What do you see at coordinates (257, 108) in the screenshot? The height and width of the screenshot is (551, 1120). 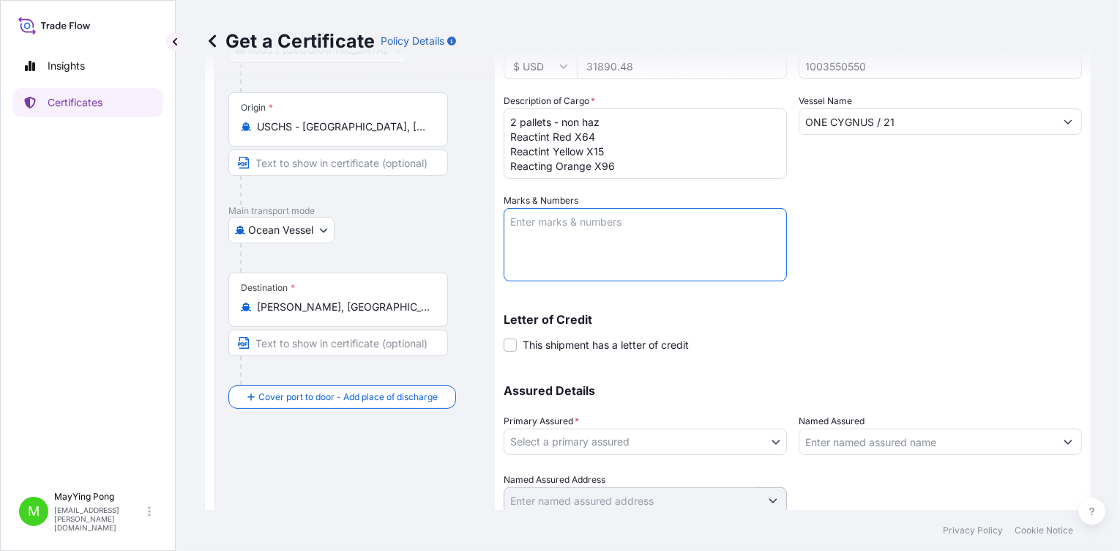 I see `div: Origin` at bounding box center [257, 108].